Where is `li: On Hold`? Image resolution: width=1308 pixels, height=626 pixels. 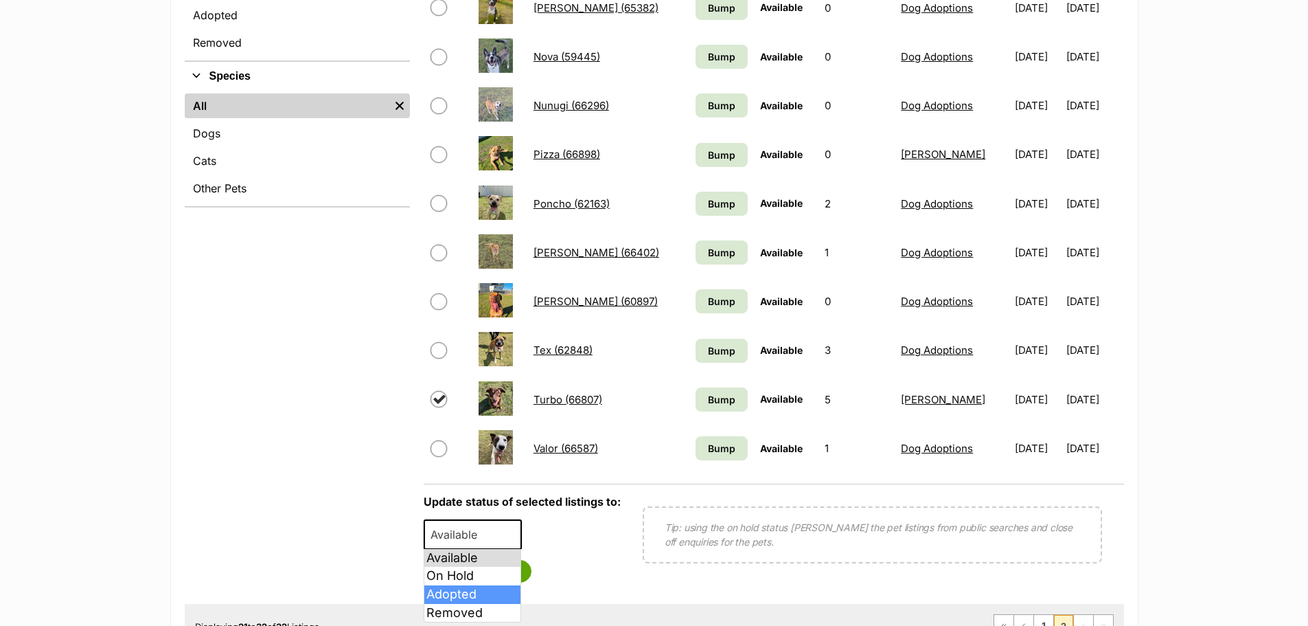
li: On Hold is located at coordinates (472, 575).